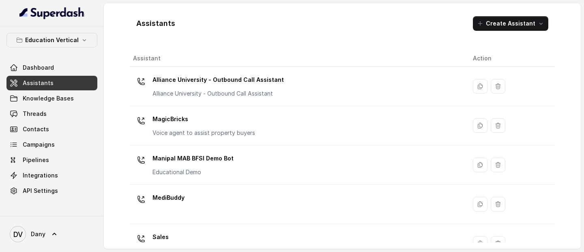 This screenshot has height=252, width=584. I want to click on span: Pipelines, so click(36, 160).